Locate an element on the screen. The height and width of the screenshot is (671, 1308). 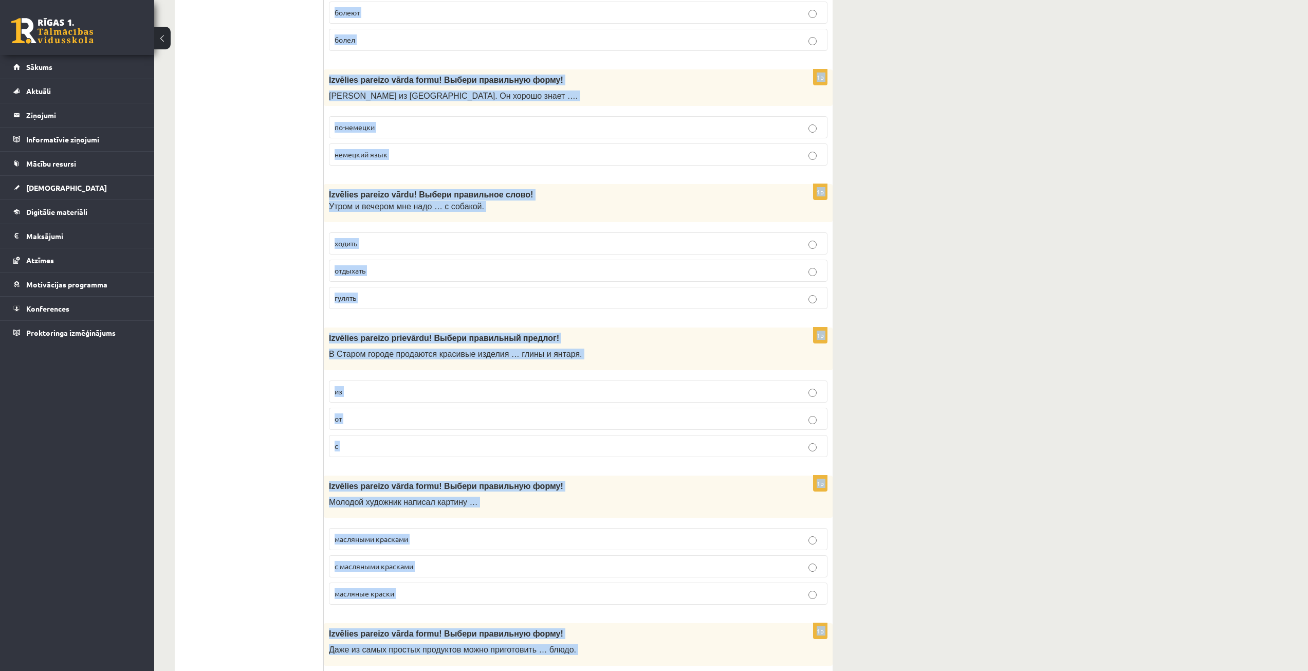
input: масляные краски is located at coordinates (813, 595).